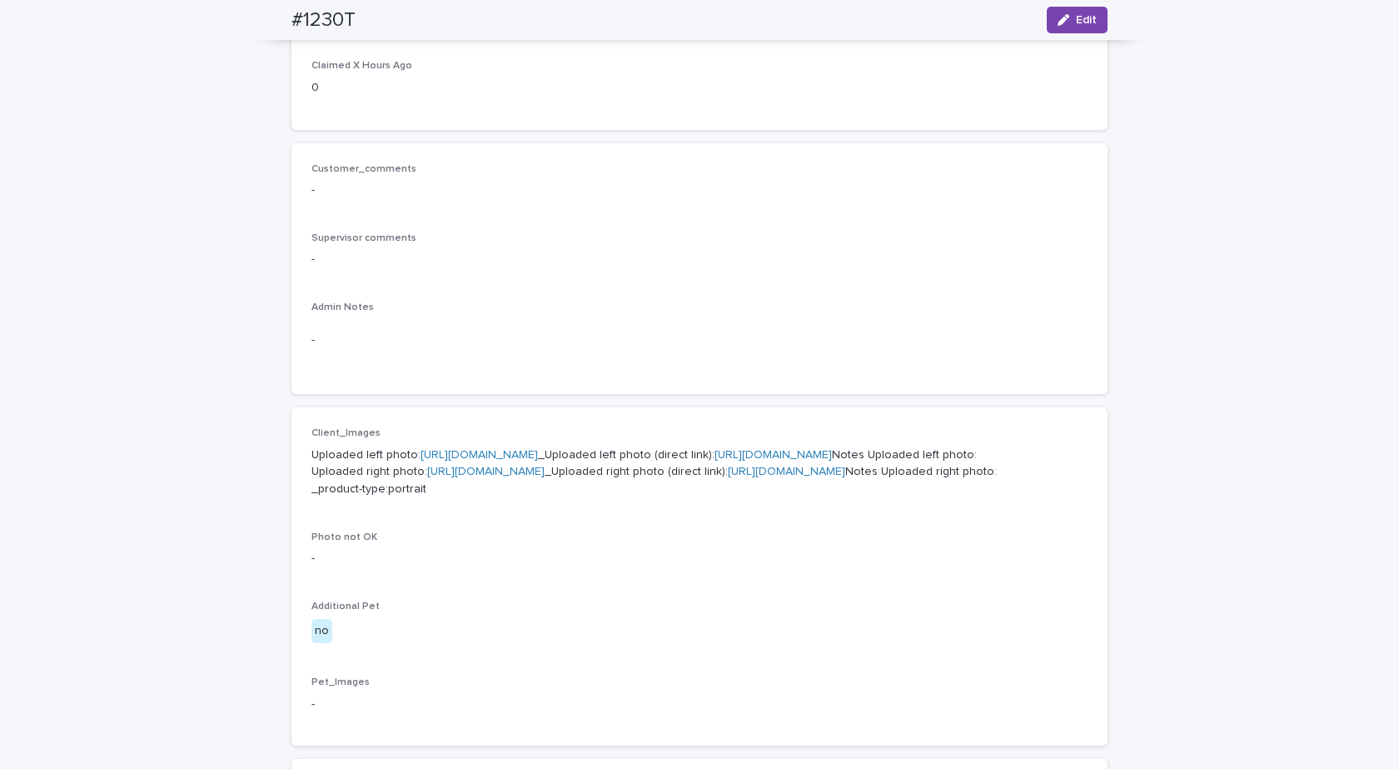 The width and height of the screenshot is (1399, 769). Describe the element at coordinates (364, 238) in the screenshot. I see `span: Supervisor comments` at that location.